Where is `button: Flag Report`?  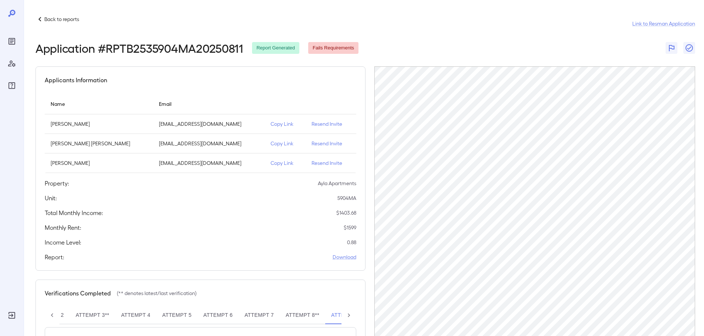 button: Flag Report is located at coordinates (671, 48).